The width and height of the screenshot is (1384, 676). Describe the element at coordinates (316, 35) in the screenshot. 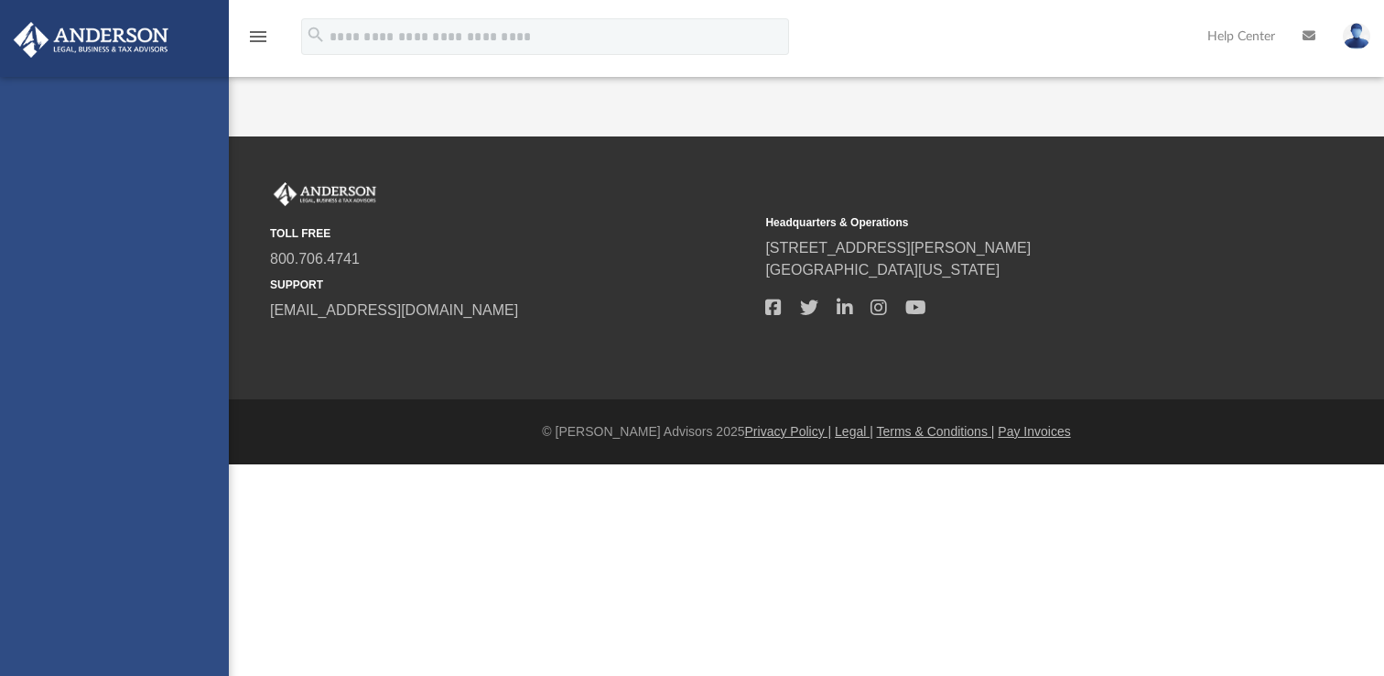

I see `i: search` at that location.